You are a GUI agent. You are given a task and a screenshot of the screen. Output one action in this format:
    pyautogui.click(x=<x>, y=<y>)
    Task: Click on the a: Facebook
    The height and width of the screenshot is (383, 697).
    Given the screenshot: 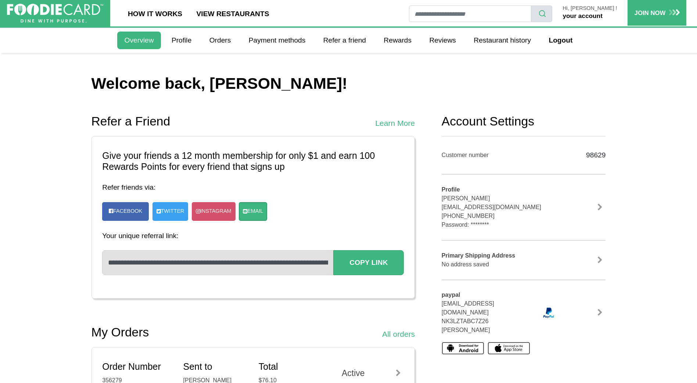 What is the action you would take?
    pyautogui.click(x=125, y=212)
    